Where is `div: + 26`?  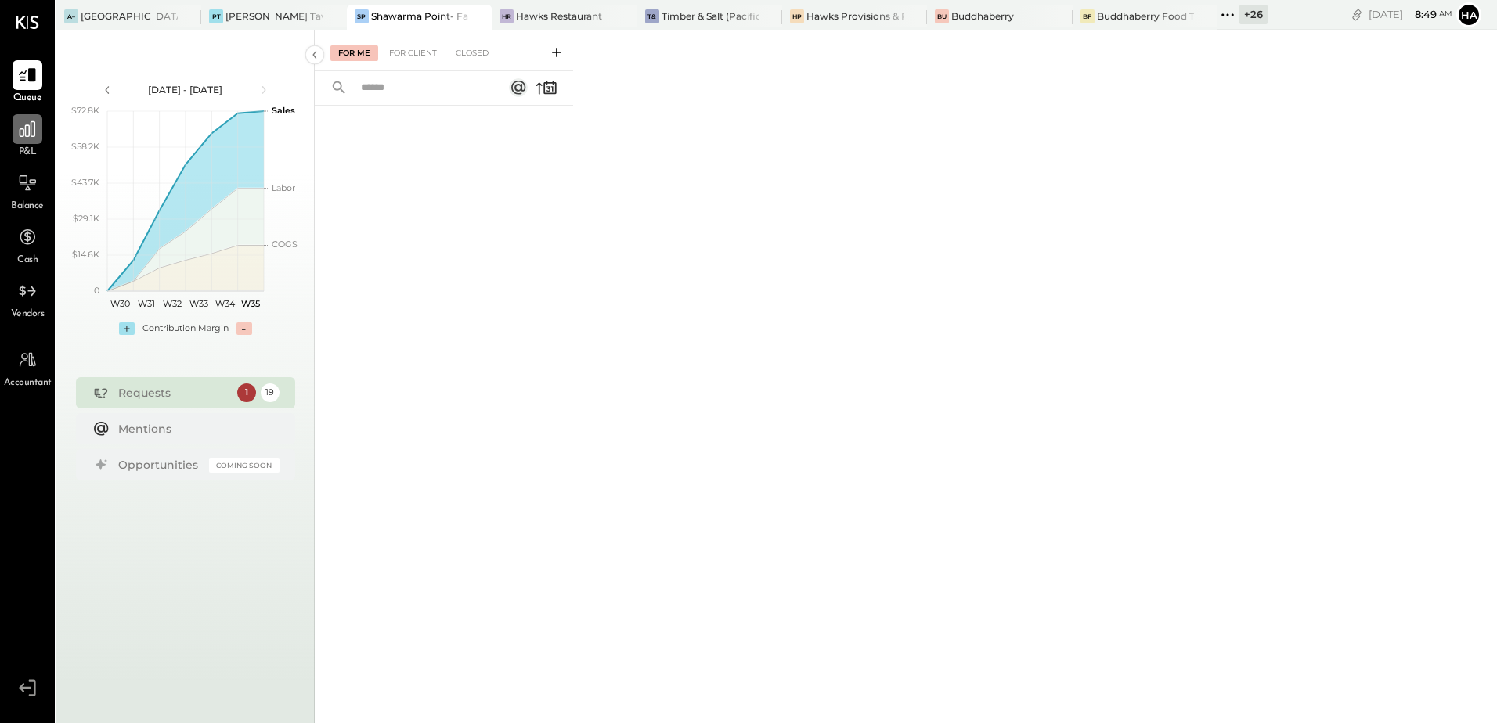
div: + 26 is located at coordinates (1254, 14).